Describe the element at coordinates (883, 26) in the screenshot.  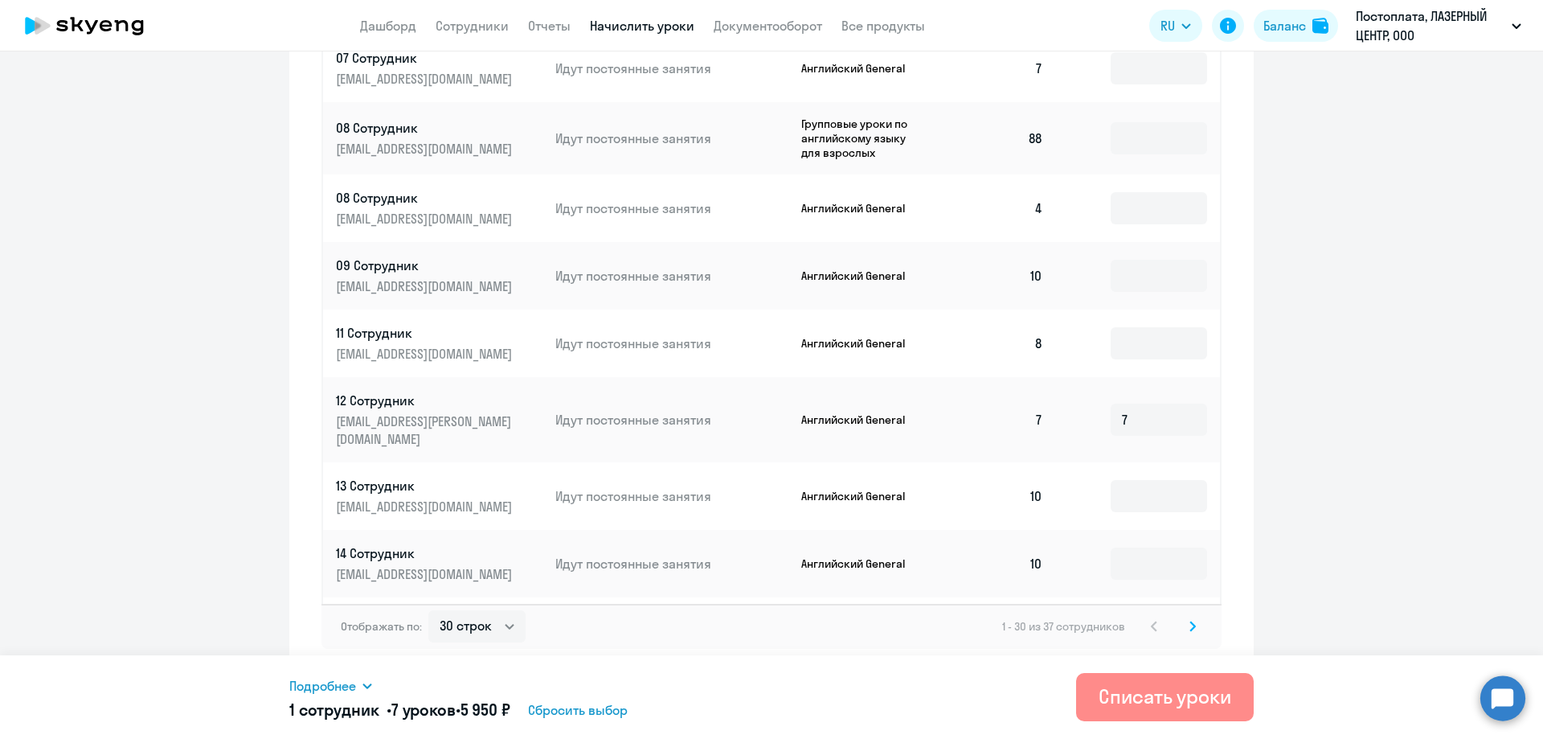
I see `a: Все продукты` at that location.